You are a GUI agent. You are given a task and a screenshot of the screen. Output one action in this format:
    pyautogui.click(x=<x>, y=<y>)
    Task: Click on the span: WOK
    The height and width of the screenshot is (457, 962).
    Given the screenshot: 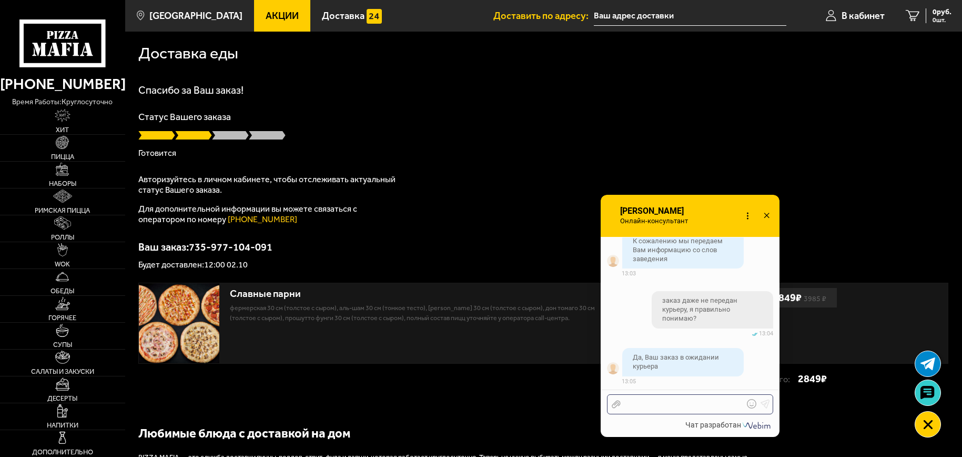 What is the action you would take?
    pyautogui.click(x=62, y=264)
    